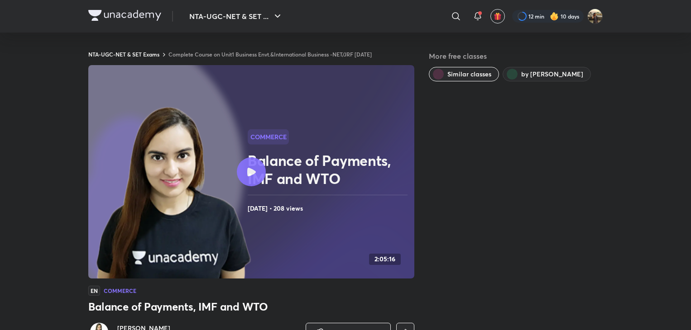  What do you see at coordinates (124, 16) in the screenshot?
I see `a: Company Logo` at bounding box center [124, 16].